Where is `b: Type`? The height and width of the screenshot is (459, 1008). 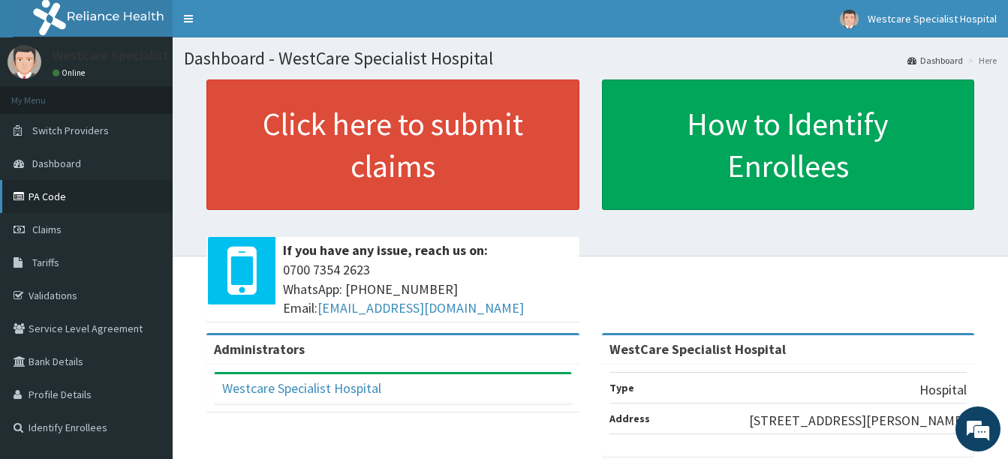 b: Type is located at coordinates (621, 388).